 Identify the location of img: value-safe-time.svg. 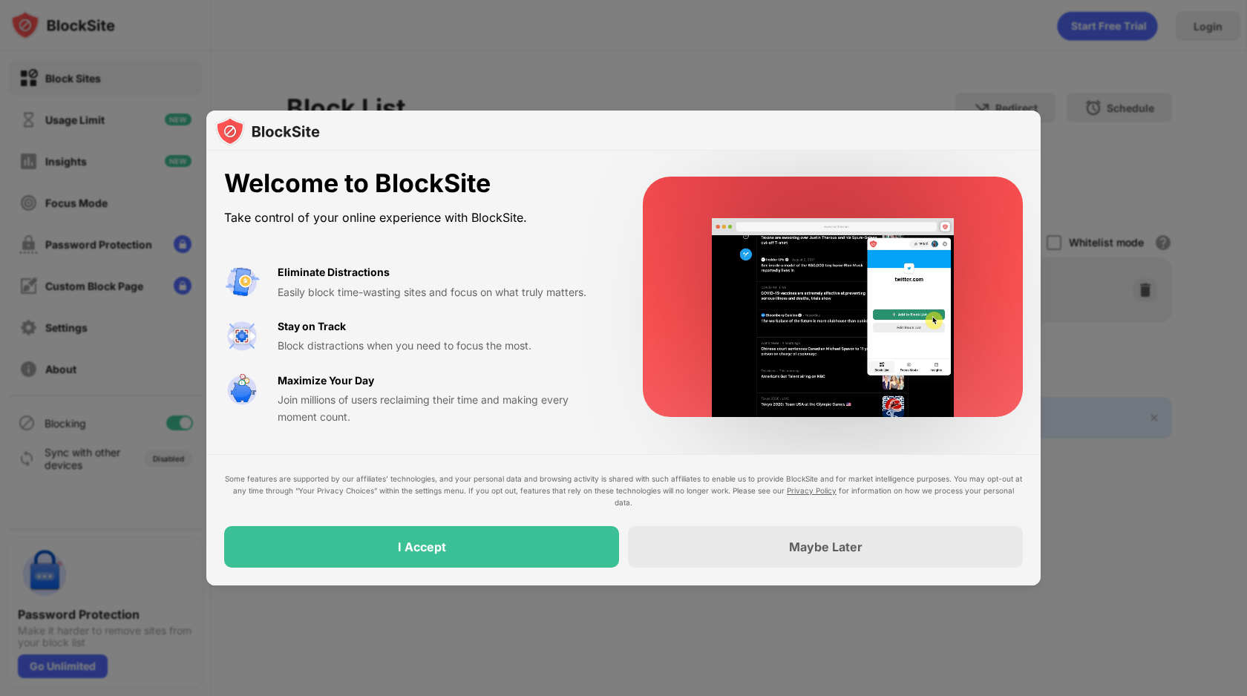
(242, 390).